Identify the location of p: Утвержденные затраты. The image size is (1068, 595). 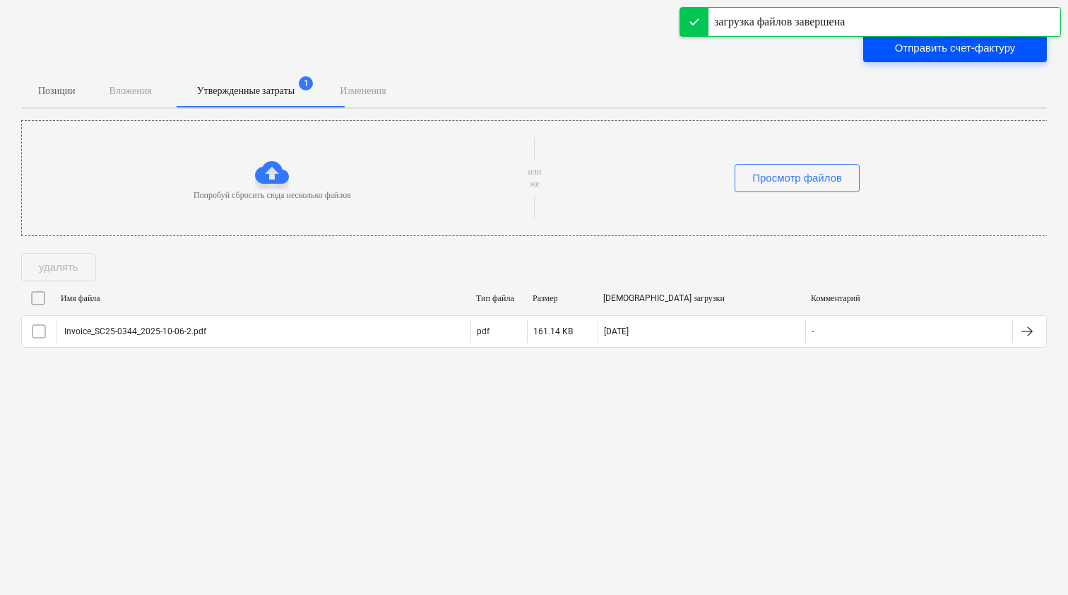
(246, 90).